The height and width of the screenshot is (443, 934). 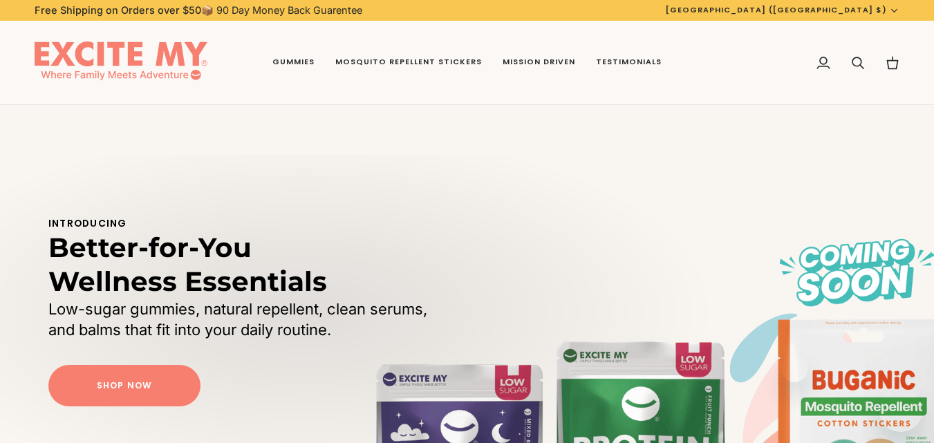 I want to click on a: Shop Now, so click(x=124, y=386).